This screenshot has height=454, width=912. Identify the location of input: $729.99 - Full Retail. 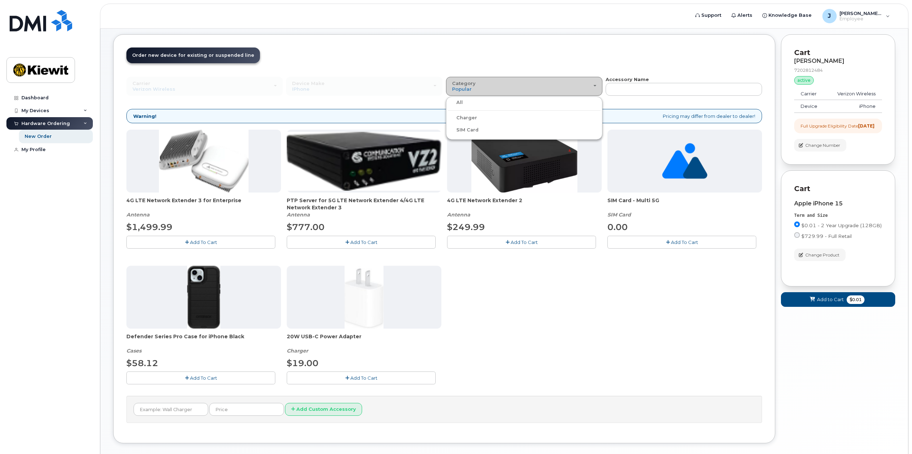
(797, 235).